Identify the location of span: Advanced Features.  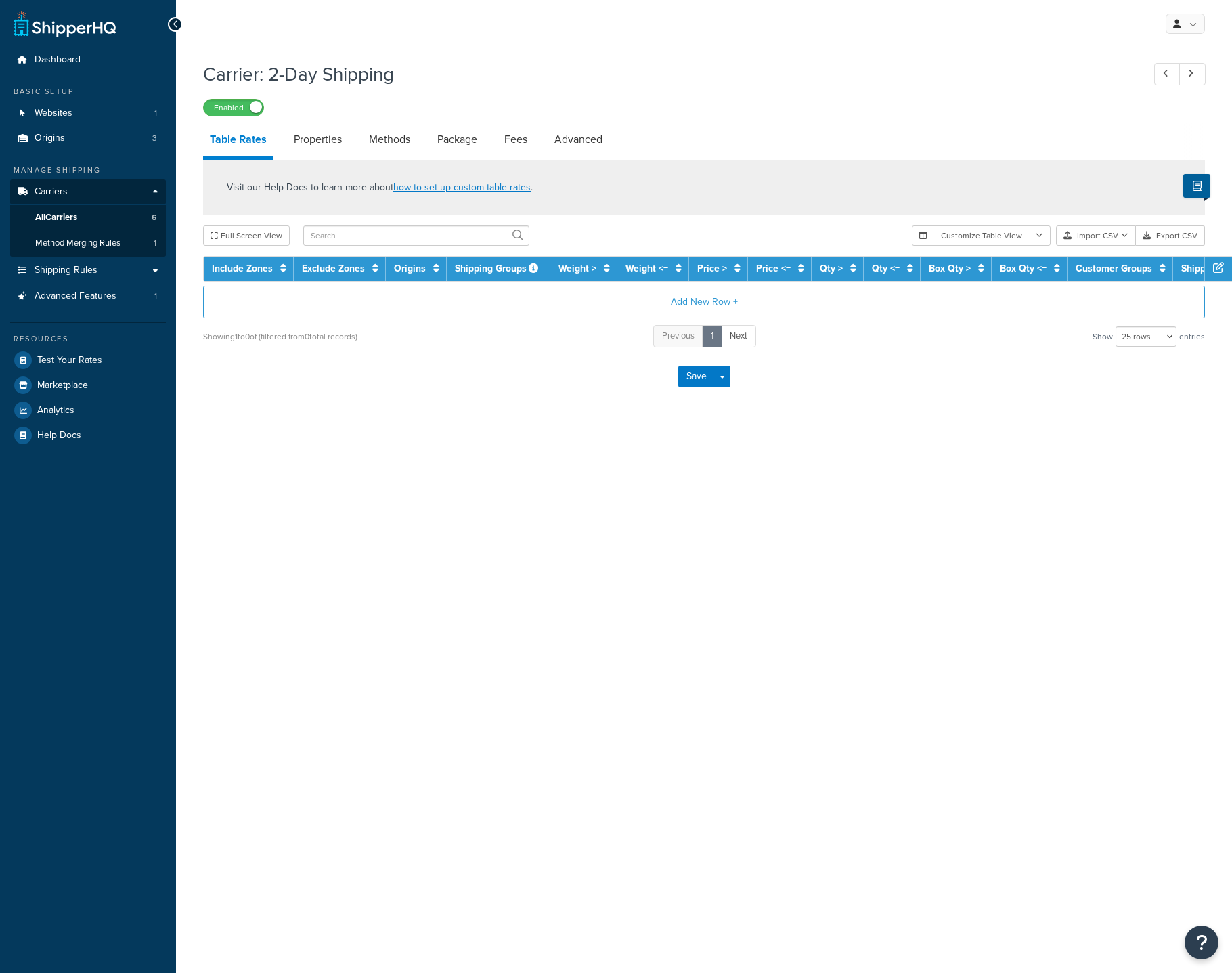
(75, 296).